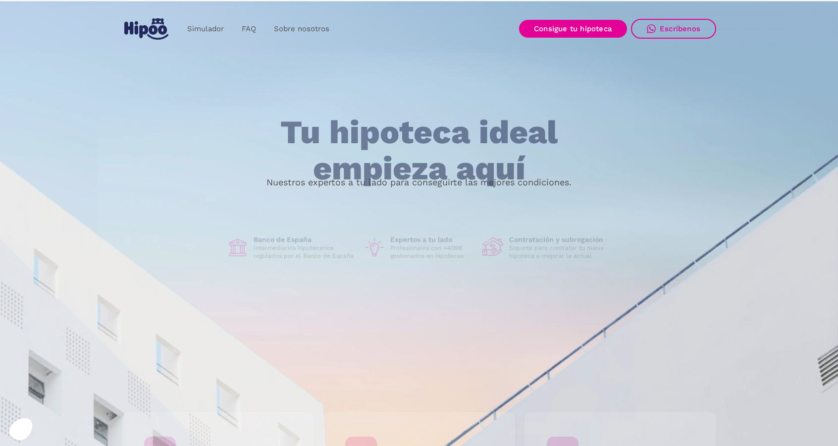 This screenshot has width=838, height=446. Describe the element at coordinates (573, 29) in the screenshot. I see `a: Consigue tu hipoteca` at that location.